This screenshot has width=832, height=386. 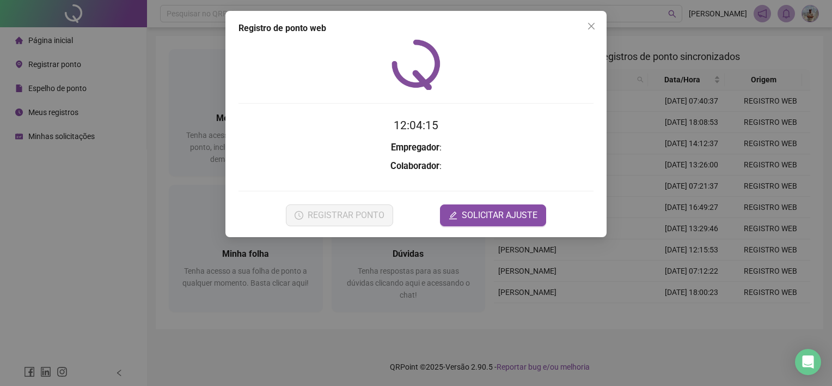 What do you see at coordinates (592, 26) in the screenshot?
I see `span: close` at bounding box center [592, 26].